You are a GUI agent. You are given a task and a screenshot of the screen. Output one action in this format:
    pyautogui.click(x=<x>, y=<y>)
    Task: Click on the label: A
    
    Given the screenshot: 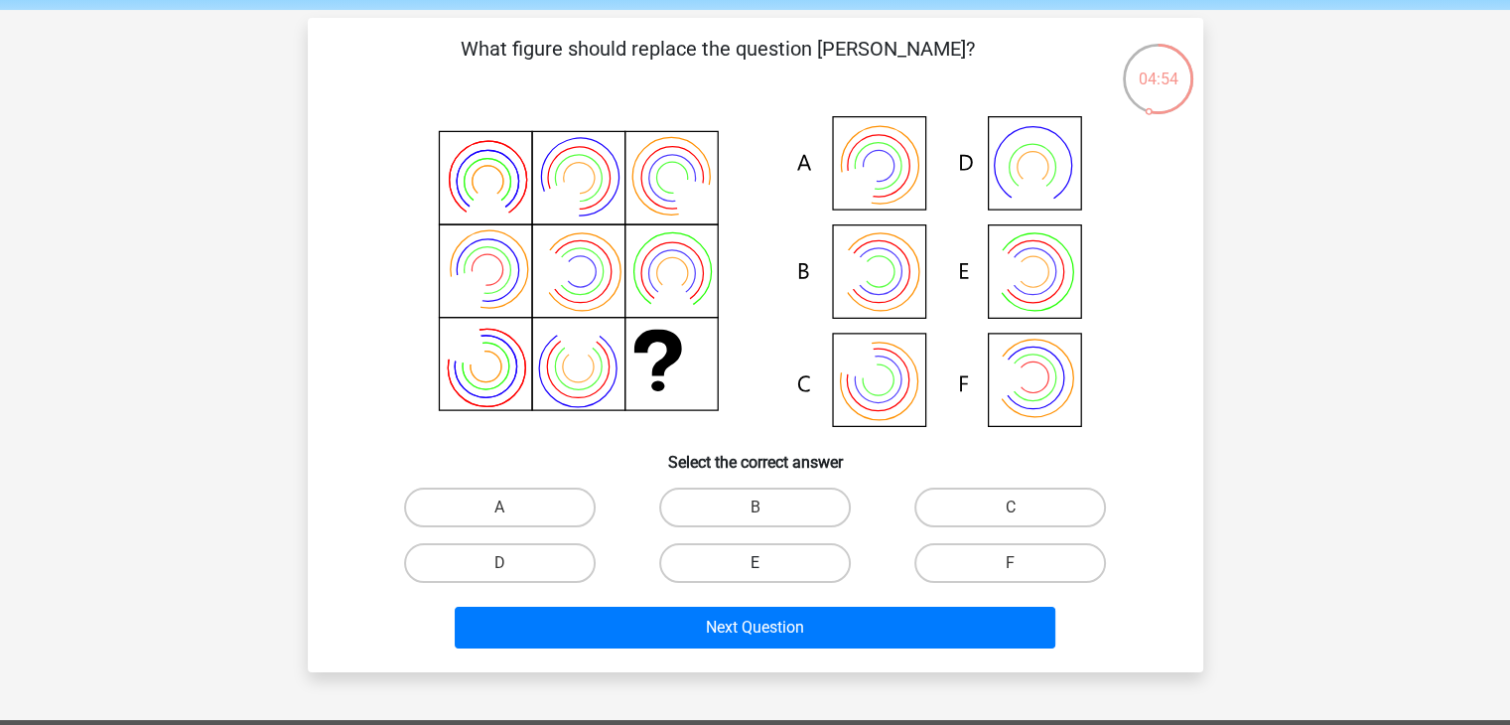 What is the action you would take?
    pyautogui.click(x=499, y=507)
    